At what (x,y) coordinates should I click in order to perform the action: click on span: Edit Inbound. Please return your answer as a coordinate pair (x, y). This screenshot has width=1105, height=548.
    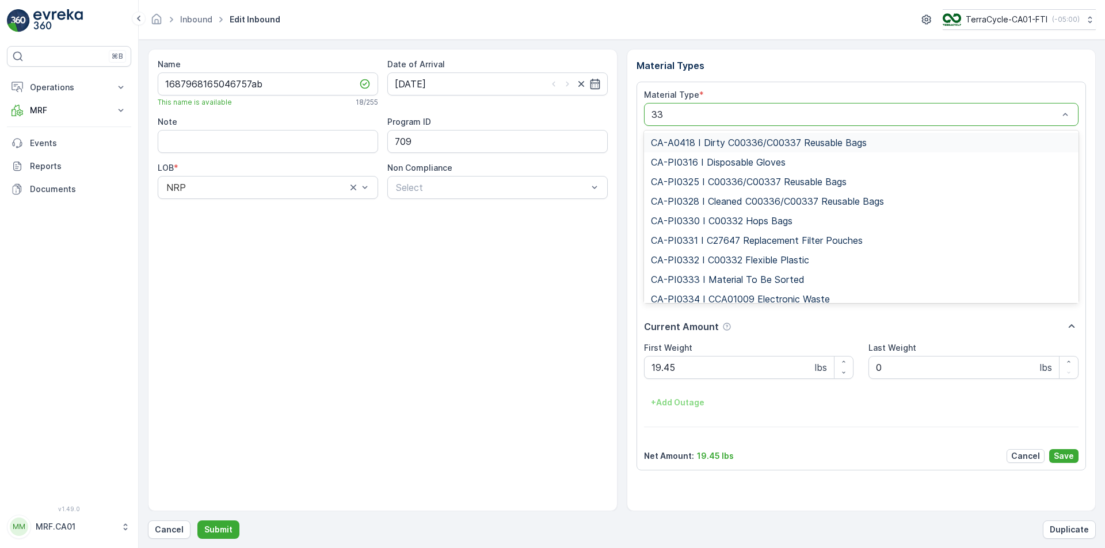
    Looking at the image, I should click on (255, 20).